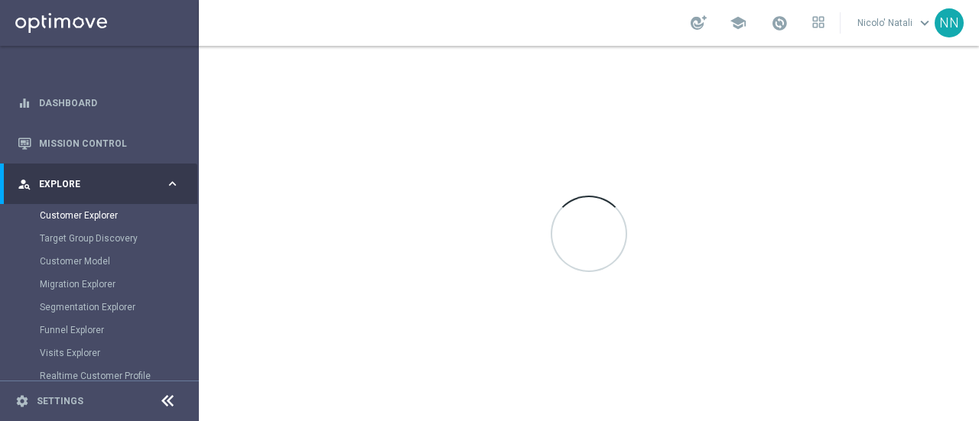 The image size is (979, 421). Describe the element at coordinates (119, 353) in the screenshot. I see `div: Visits Explorer` at that location.